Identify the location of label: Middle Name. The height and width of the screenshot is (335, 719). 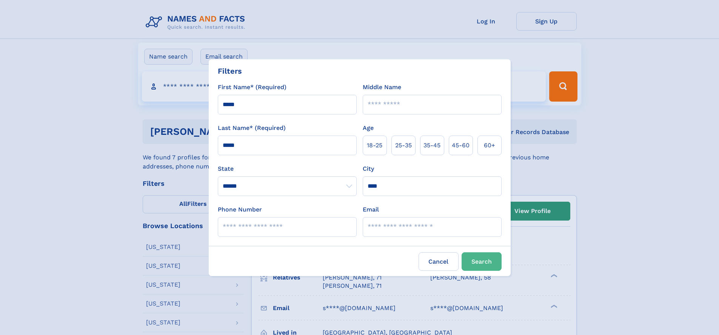
(382, 87).